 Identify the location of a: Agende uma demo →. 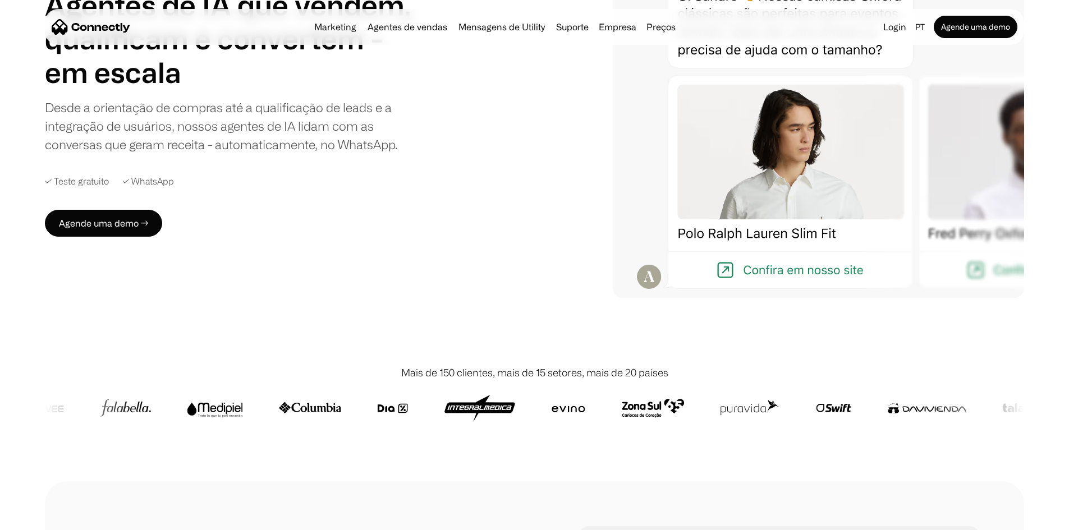
(103, 223).